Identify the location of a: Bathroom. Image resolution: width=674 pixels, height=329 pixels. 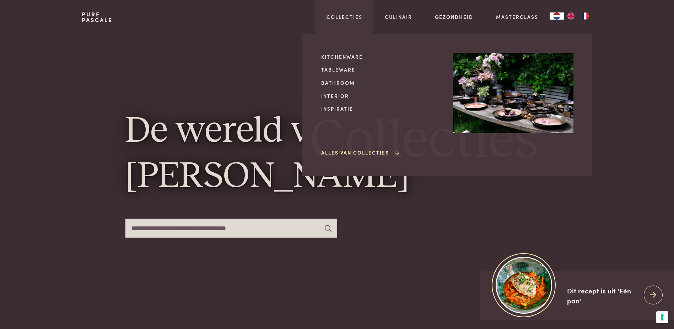
(382, 82).